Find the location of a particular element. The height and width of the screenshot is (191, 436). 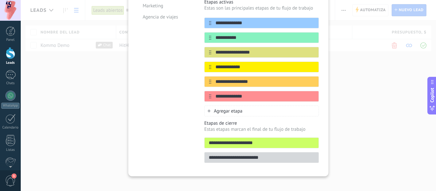

span: Copilot is located at coordinates (432, 95).